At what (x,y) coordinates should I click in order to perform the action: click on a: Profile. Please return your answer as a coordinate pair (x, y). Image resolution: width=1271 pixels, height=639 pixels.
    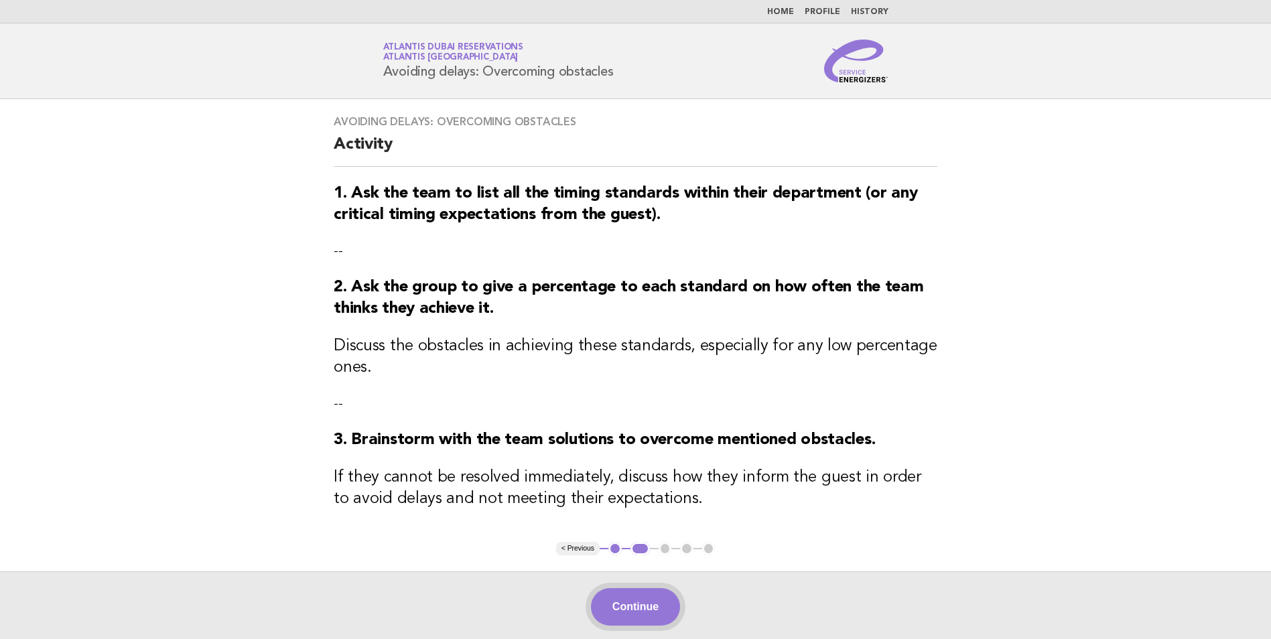
    Looking at the image, I should click on (822, 12).